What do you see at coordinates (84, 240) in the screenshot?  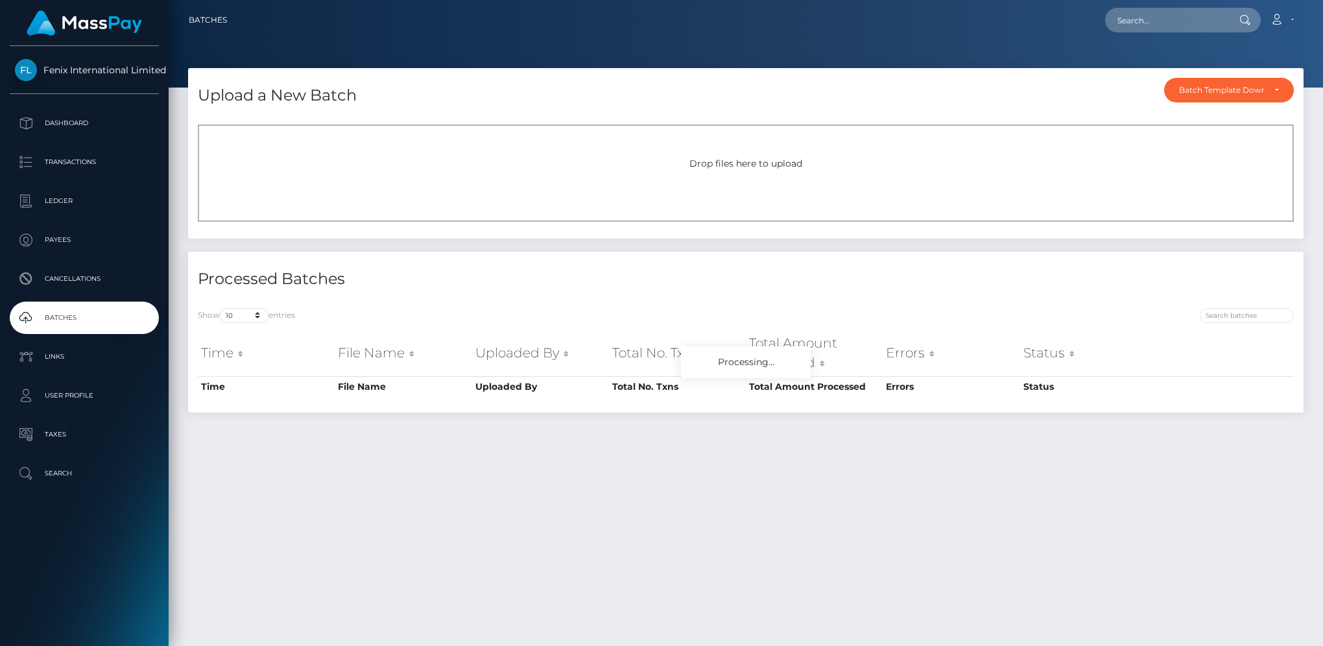 I see `p: Payees` at bounding box center [84, 240].